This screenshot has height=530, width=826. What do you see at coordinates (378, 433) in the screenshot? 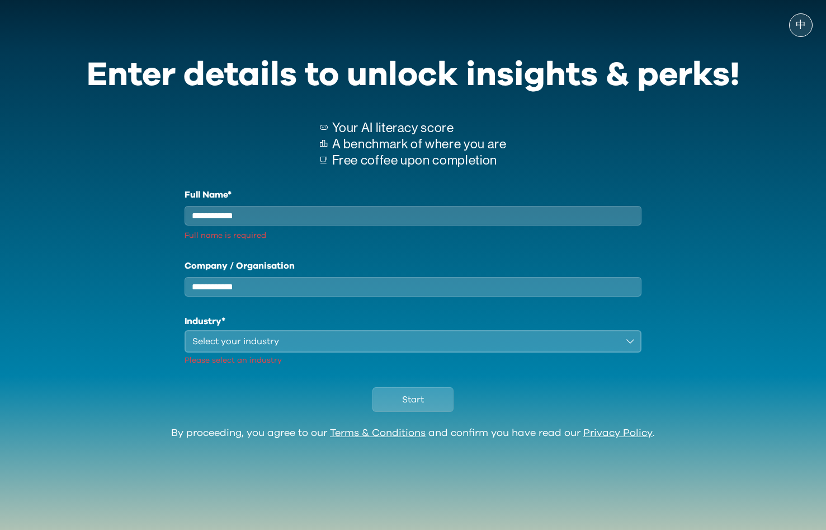
I see `a: Terms & Conditions` at bounding box center [378, 433].